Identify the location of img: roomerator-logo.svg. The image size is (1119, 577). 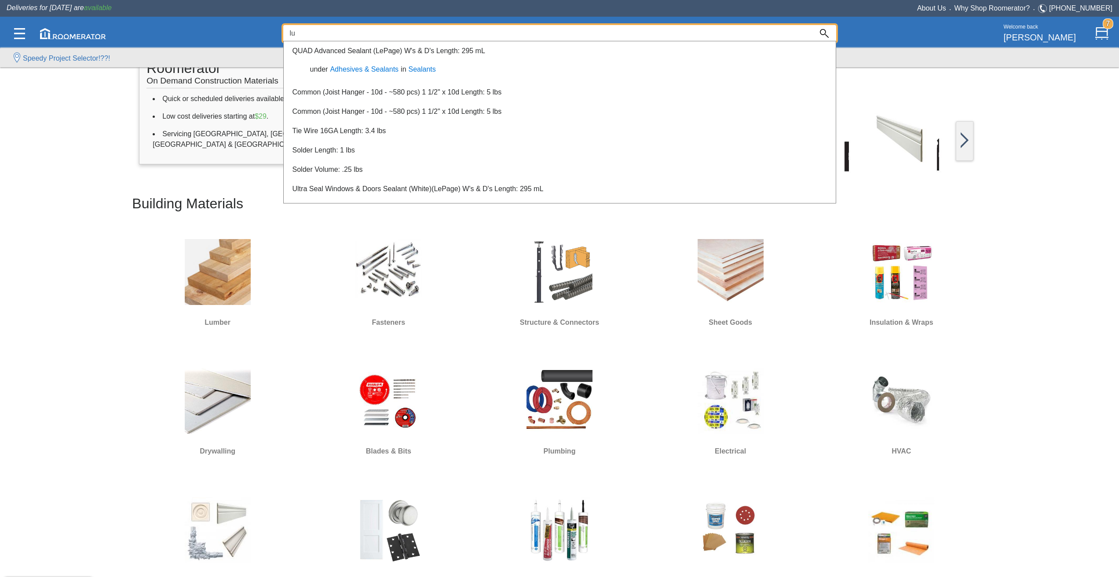
(73, 33).